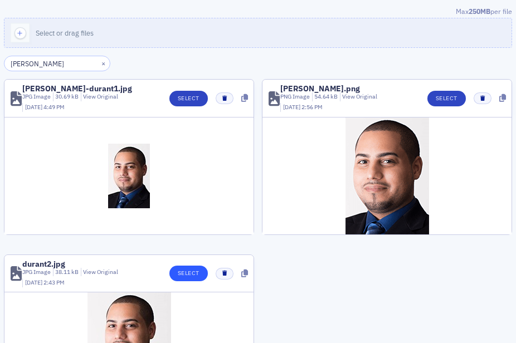 This screenshot has height=343, width=516. What do you see at coordinates (54, 107) in the screenshot?
I see `span: 4:49 PM` at bounding box center [54, 107].